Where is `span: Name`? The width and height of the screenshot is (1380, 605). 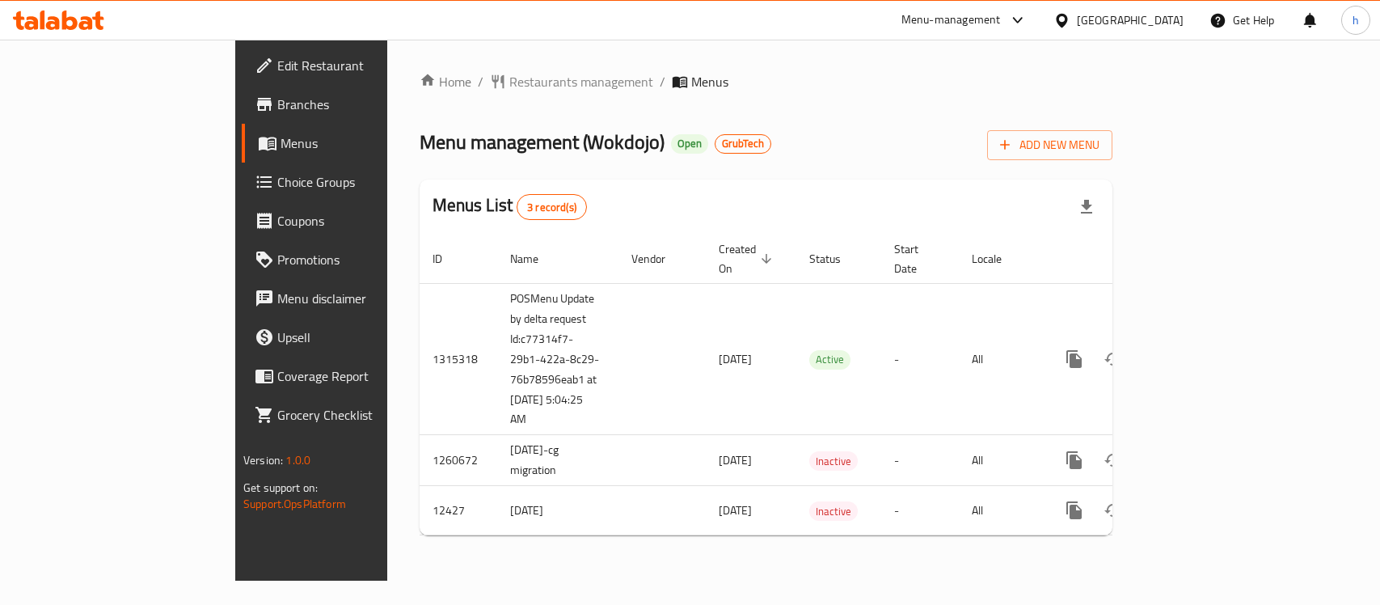 span: Name is located at coordinates (534, 259).